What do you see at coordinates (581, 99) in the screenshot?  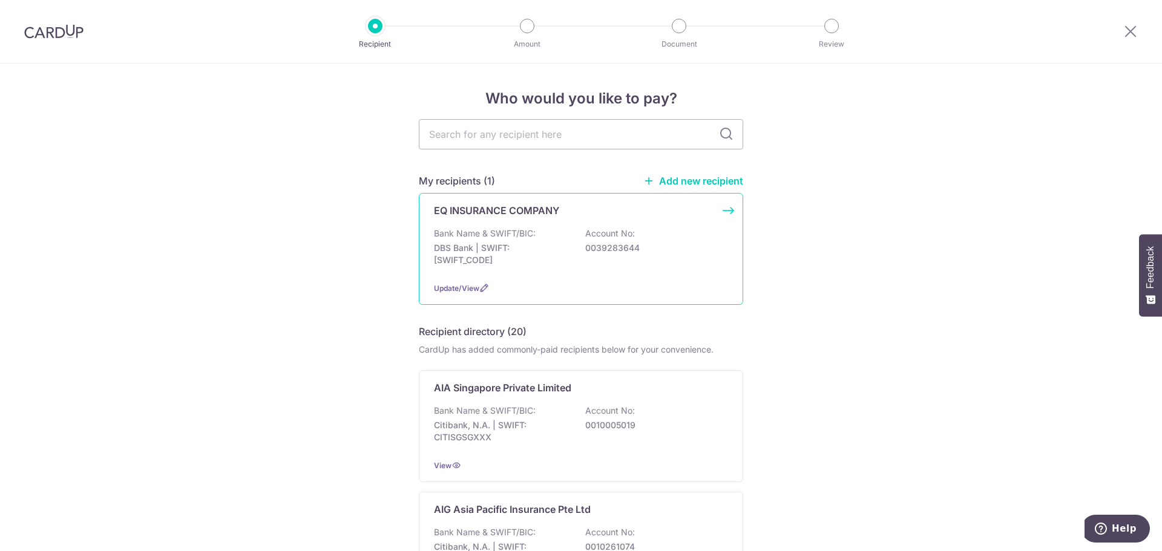 I see `h4: Who would you like to pay?` at bounding box center [581, 99].